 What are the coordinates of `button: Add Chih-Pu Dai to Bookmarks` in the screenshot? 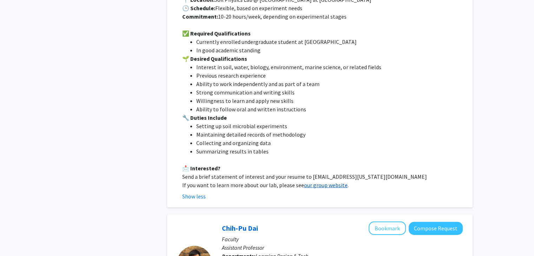 It's located at (388, 228).